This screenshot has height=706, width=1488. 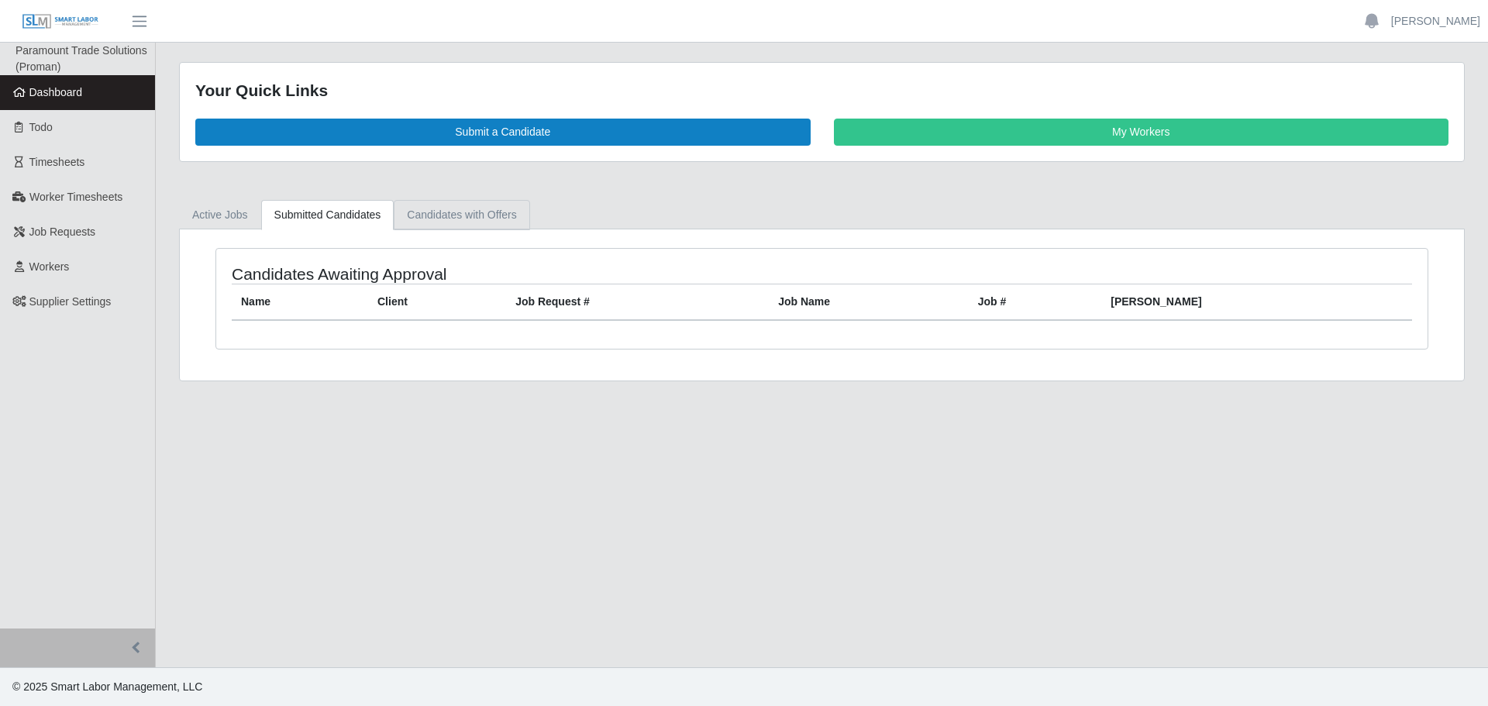 I want to click on th: Job #, so click(x=1036, y=302).